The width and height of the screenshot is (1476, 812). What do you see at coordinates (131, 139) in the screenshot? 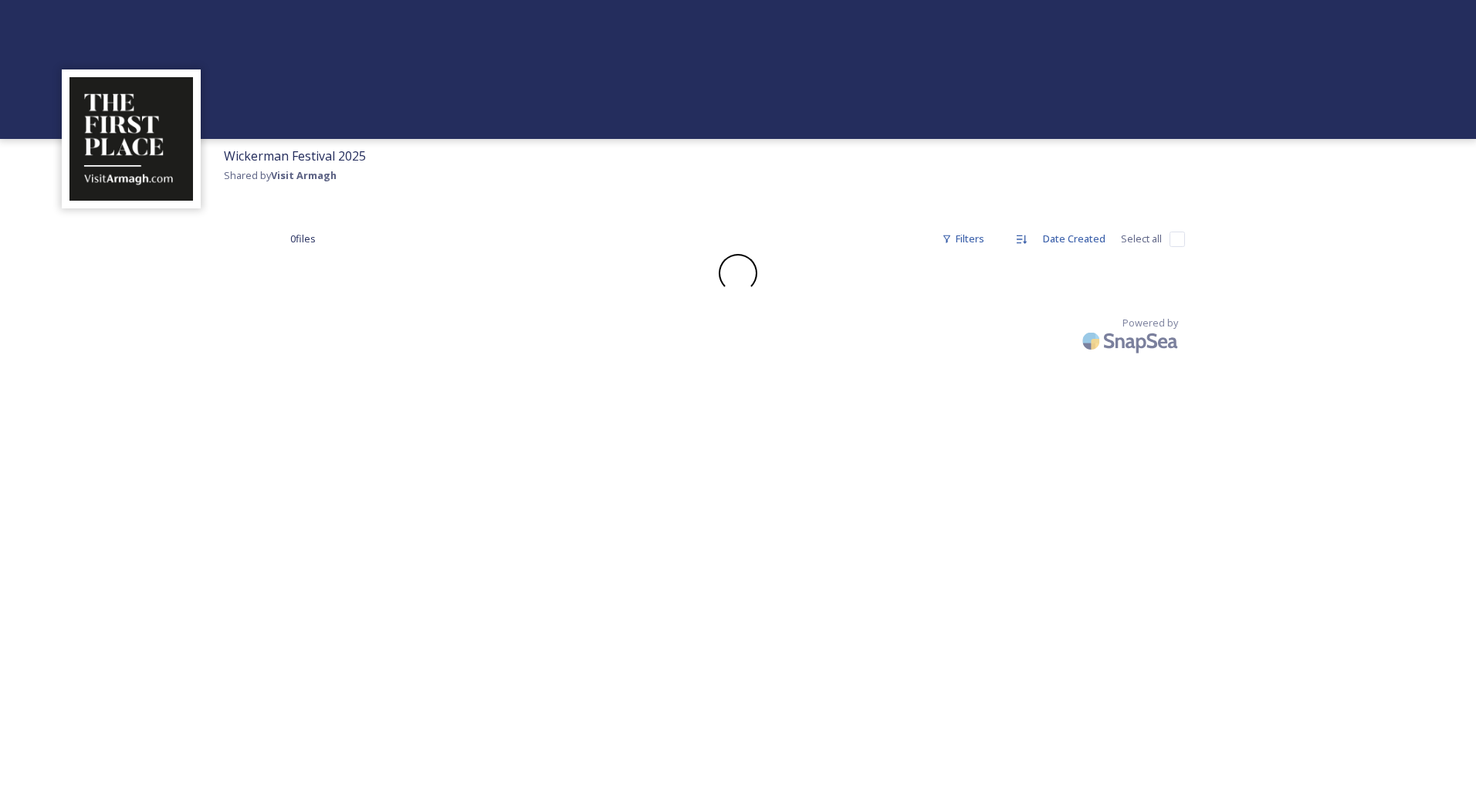
I see `img: THE-FIRST-PLACE-VISIT-ARMAGH.COM-BLACK.jpg` at bounding box center [131, 139].